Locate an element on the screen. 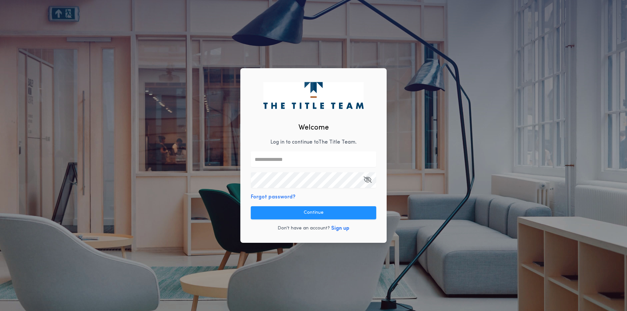 The image size is (627, 311). button: Forgot password? is located at coordinates (273, 197).